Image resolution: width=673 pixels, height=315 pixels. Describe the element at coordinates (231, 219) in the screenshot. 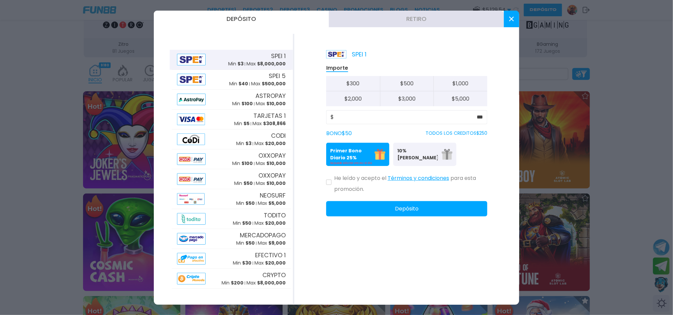

I see `button: AlipayTODITOMin $50Max $20,000` at that location.